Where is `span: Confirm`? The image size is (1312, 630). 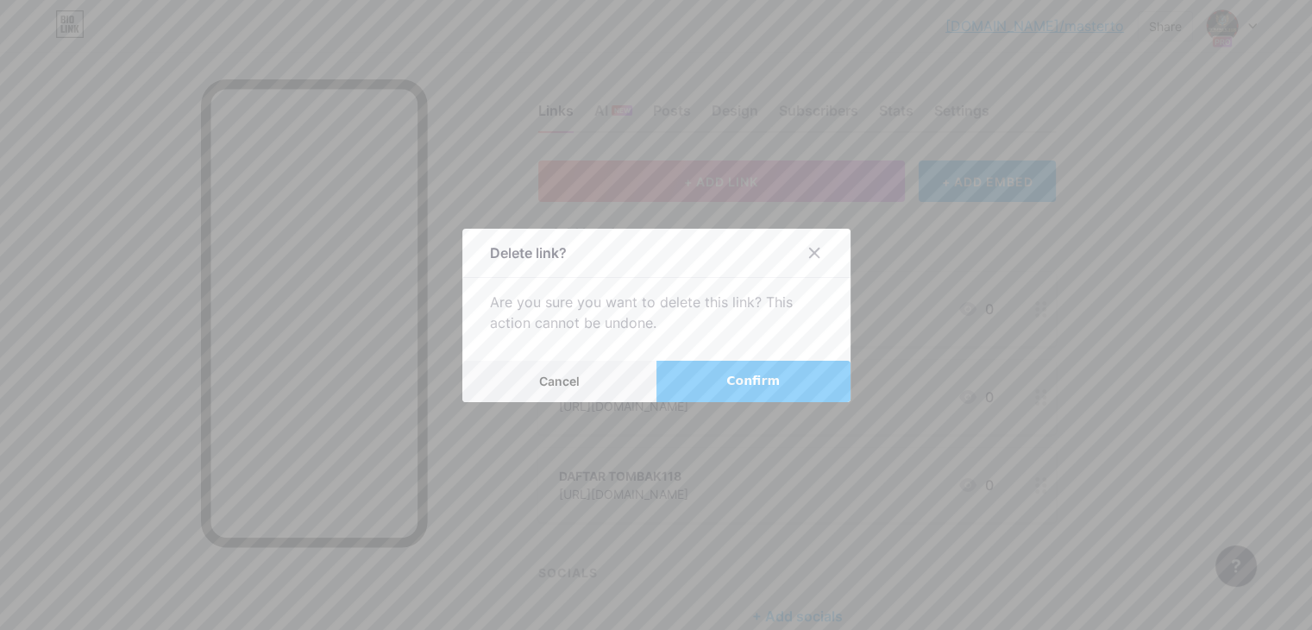 span: Confirm is located at coordinates (753, 380).